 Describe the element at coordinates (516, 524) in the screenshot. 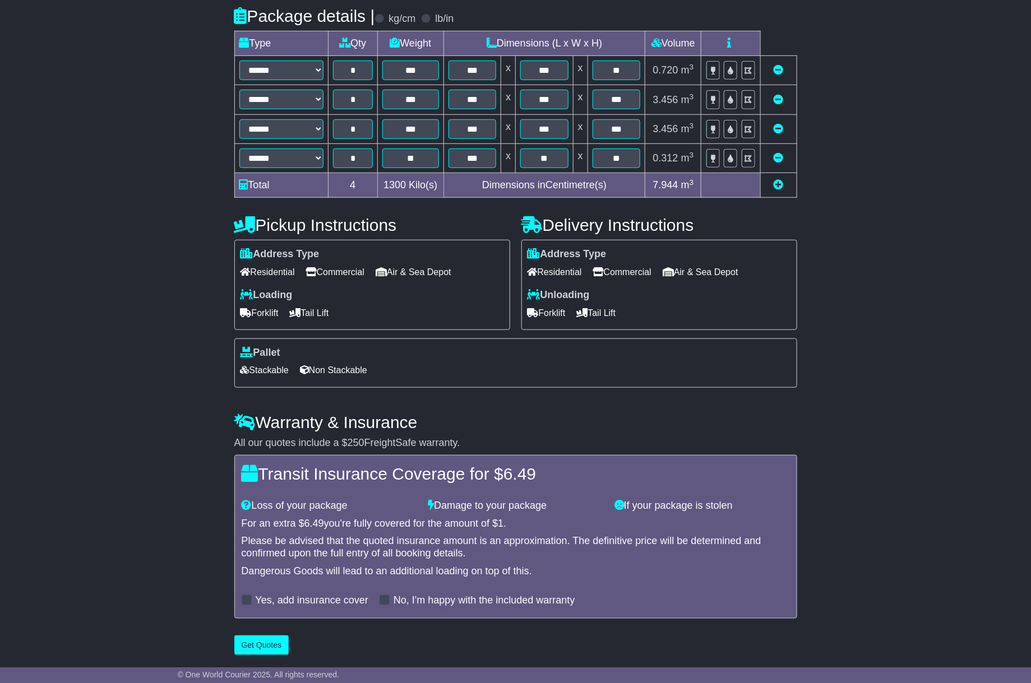

I see `div: For an extra $ you're fully covered for the amount of $ .` at that location.